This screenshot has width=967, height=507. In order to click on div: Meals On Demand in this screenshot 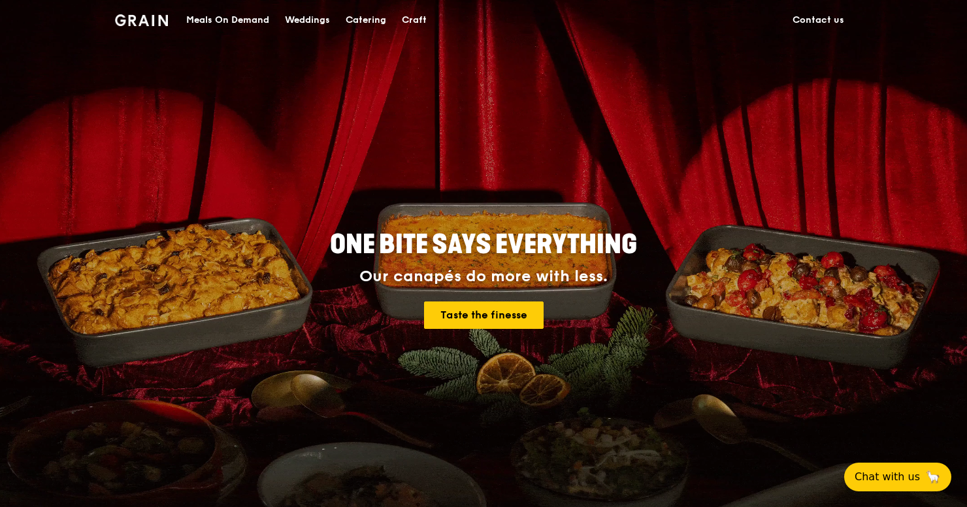, I will do `click(227, 20)`.